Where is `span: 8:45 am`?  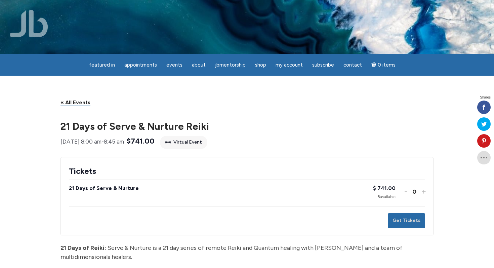
span: 8:45 am is located at coordinates (114, 142).